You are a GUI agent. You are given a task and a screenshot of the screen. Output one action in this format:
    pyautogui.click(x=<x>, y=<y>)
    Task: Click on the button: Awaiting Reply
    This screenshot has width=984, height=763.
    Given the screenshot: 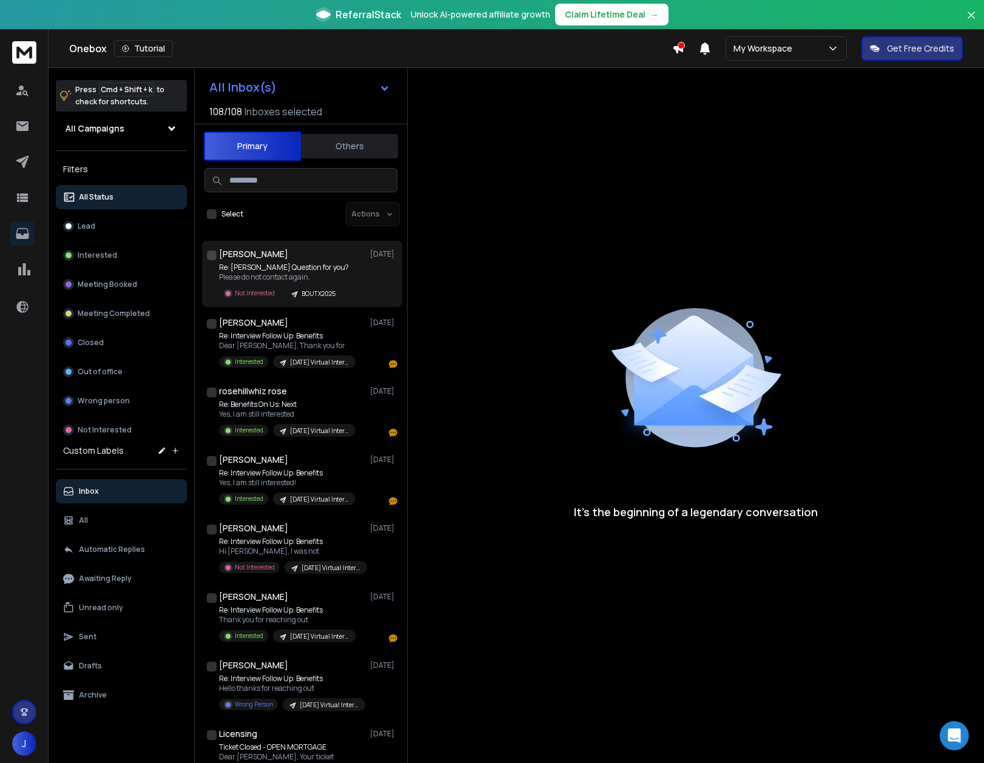 What is the action you would take?
    pyautogui.click(x=121, y=579)
    